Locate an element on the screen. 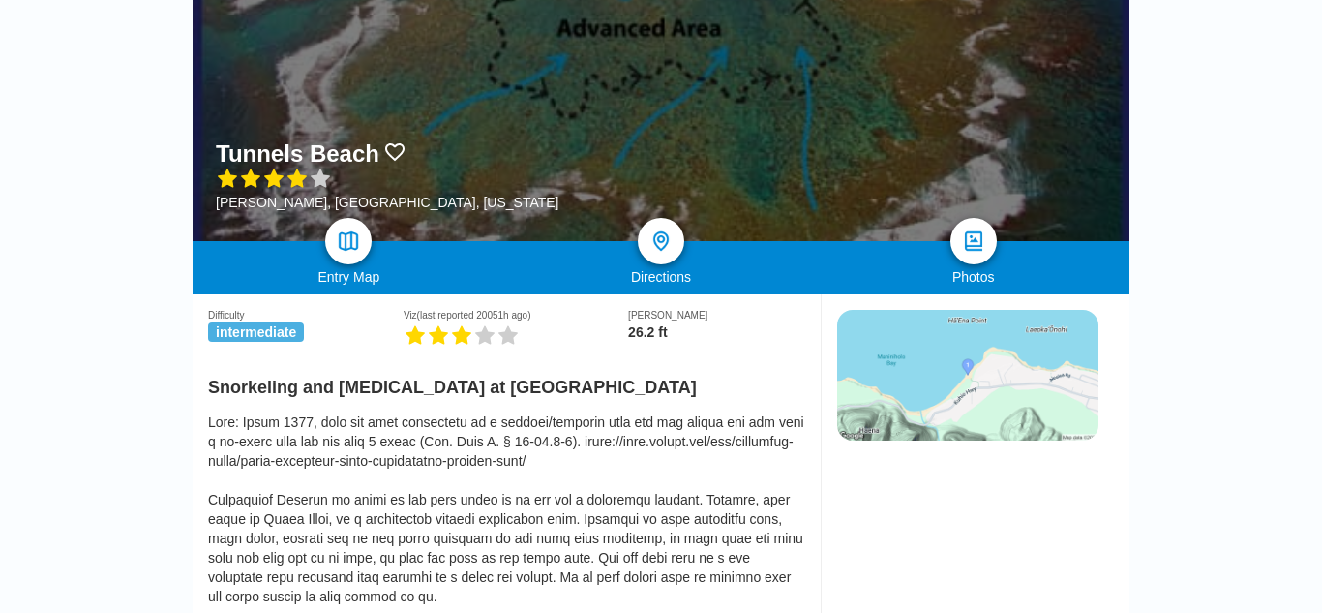 Image resolution: width=1322 pixels, height=613 pixels. h1: Tunnels Beach is located at coordinates (297, 154).